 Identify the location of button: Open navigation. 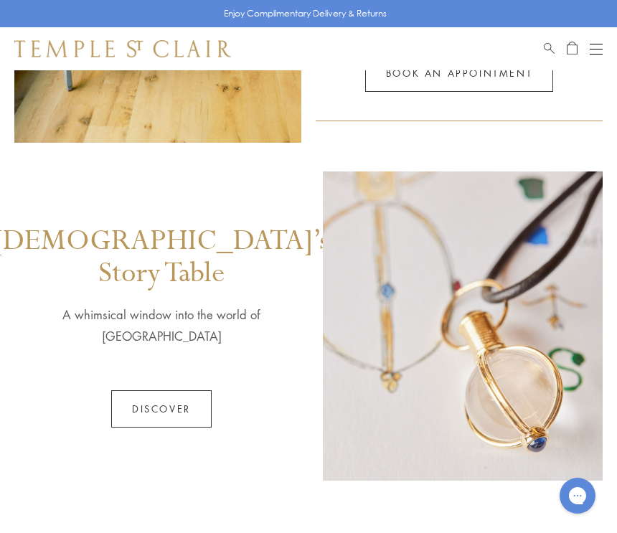
(596, 49).